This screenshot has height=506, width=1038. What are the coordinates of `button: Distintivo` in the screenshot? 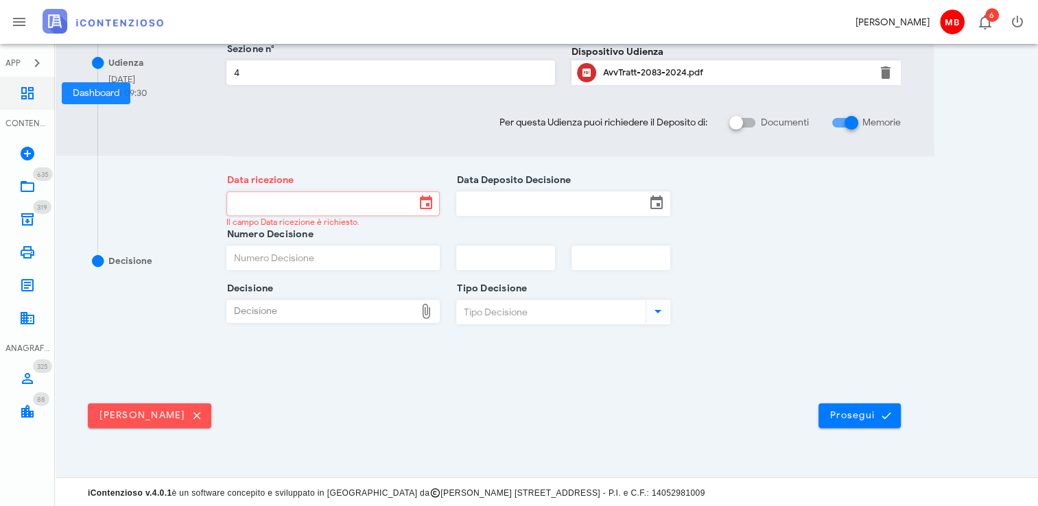 It's located at (985, 22).